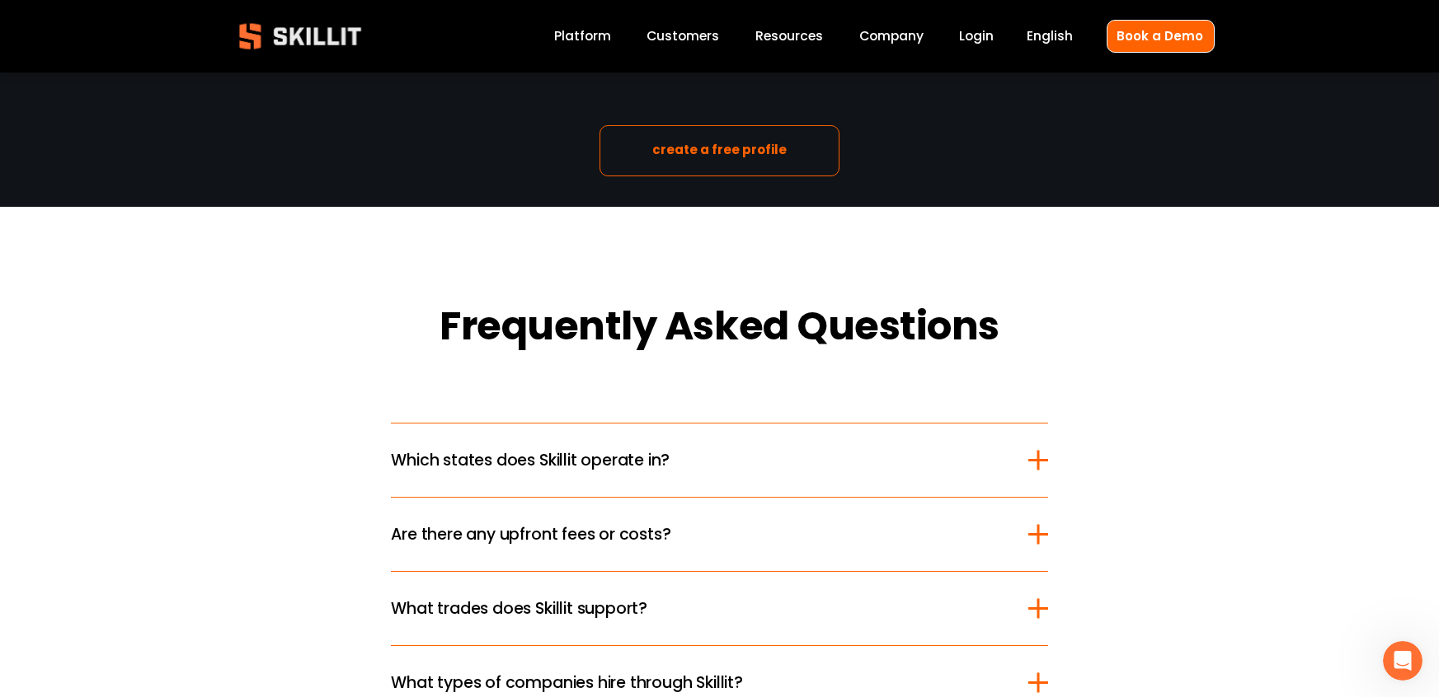 This screenshot has height=697, width=1439. What do you see at coordinates (719, 460) in the screenshot?
I see `button: Which states does Skillit operate in?` at bounding box center [719, 460].